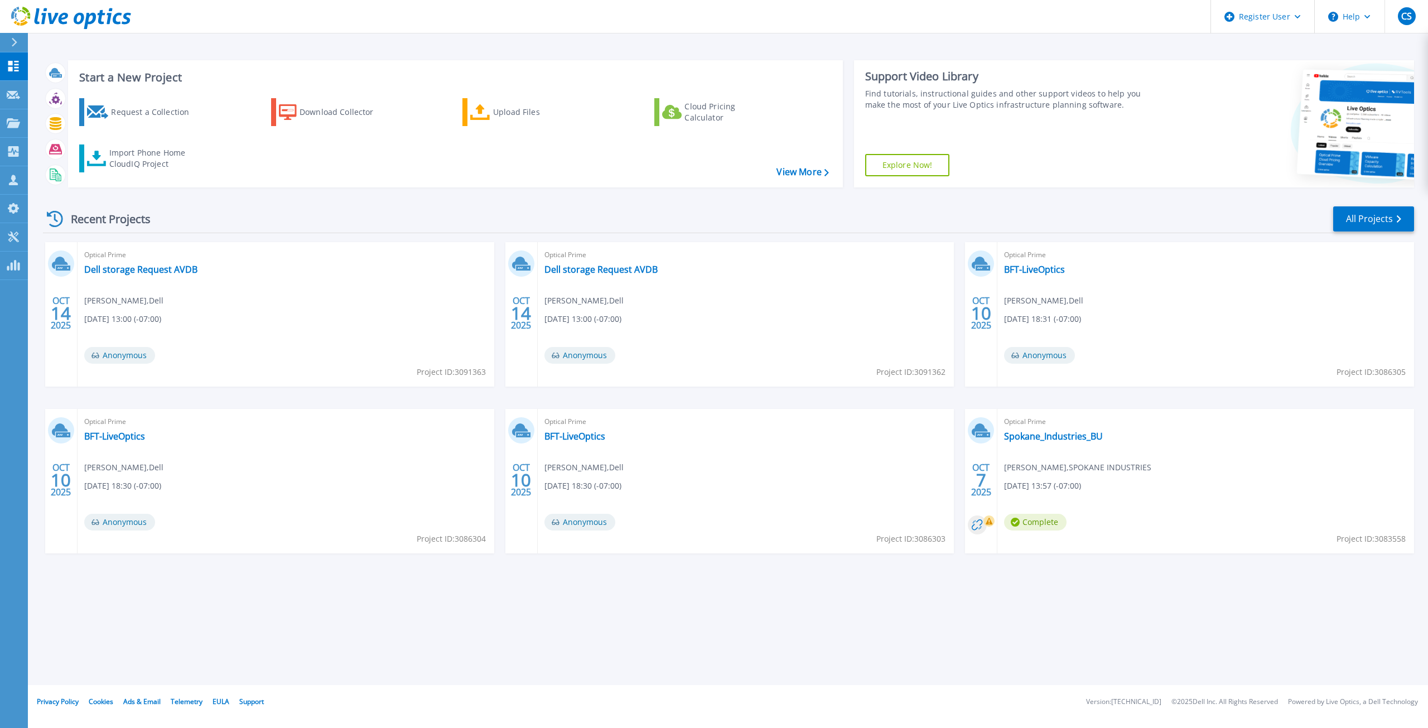 This screenshot has height=728, width=1428. I want to click on span: Project ID: 3086304, so click(451, 539).